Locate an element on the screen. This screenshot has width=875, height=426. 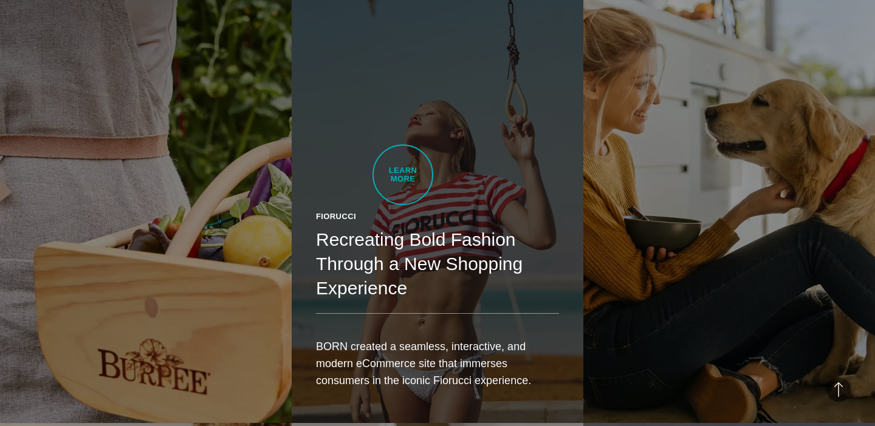
p: BORN created a seamless, interactive, and modern eCommerce site that immerses consumers in the ic... is located at coordinates (437, 364).